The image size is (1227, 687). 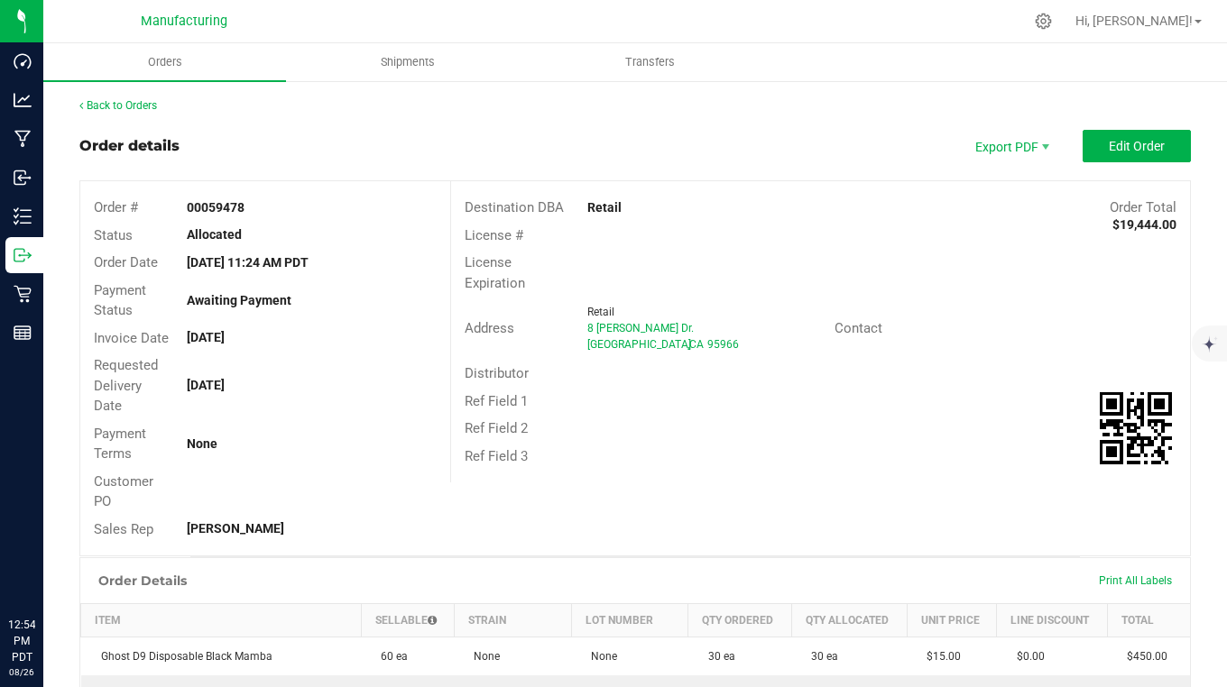 I want to click on strong: Retail, so click(x=604, y=207).